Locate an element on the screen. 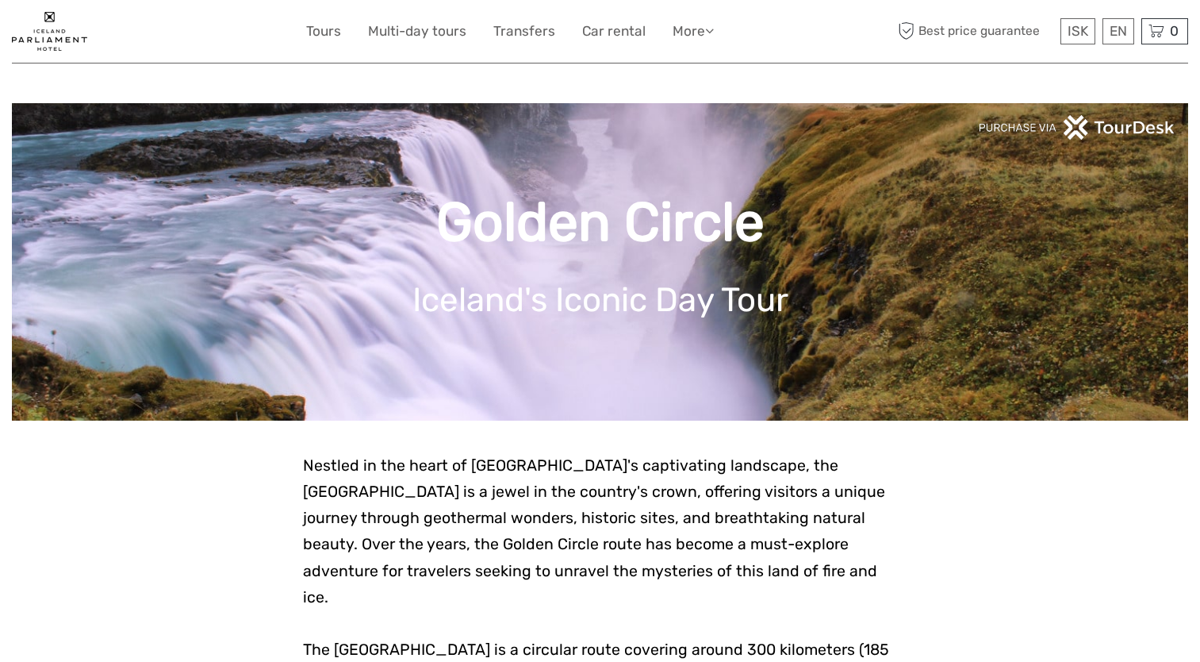 The image size is (1200, 662). a: Tours is located at coordinates (324, 31).